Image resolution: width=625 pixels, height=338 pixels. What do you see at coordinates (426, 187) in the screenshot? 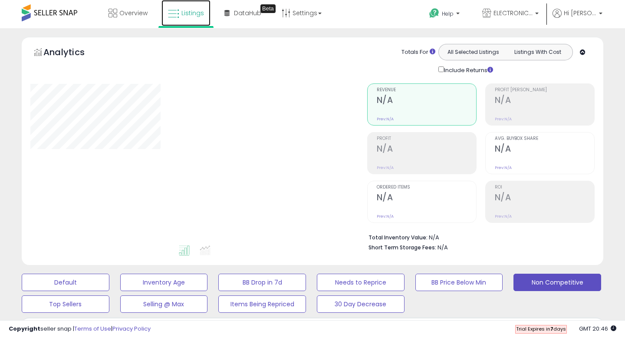
I see `span: Ordered Items` at bounding box center [426, 187].